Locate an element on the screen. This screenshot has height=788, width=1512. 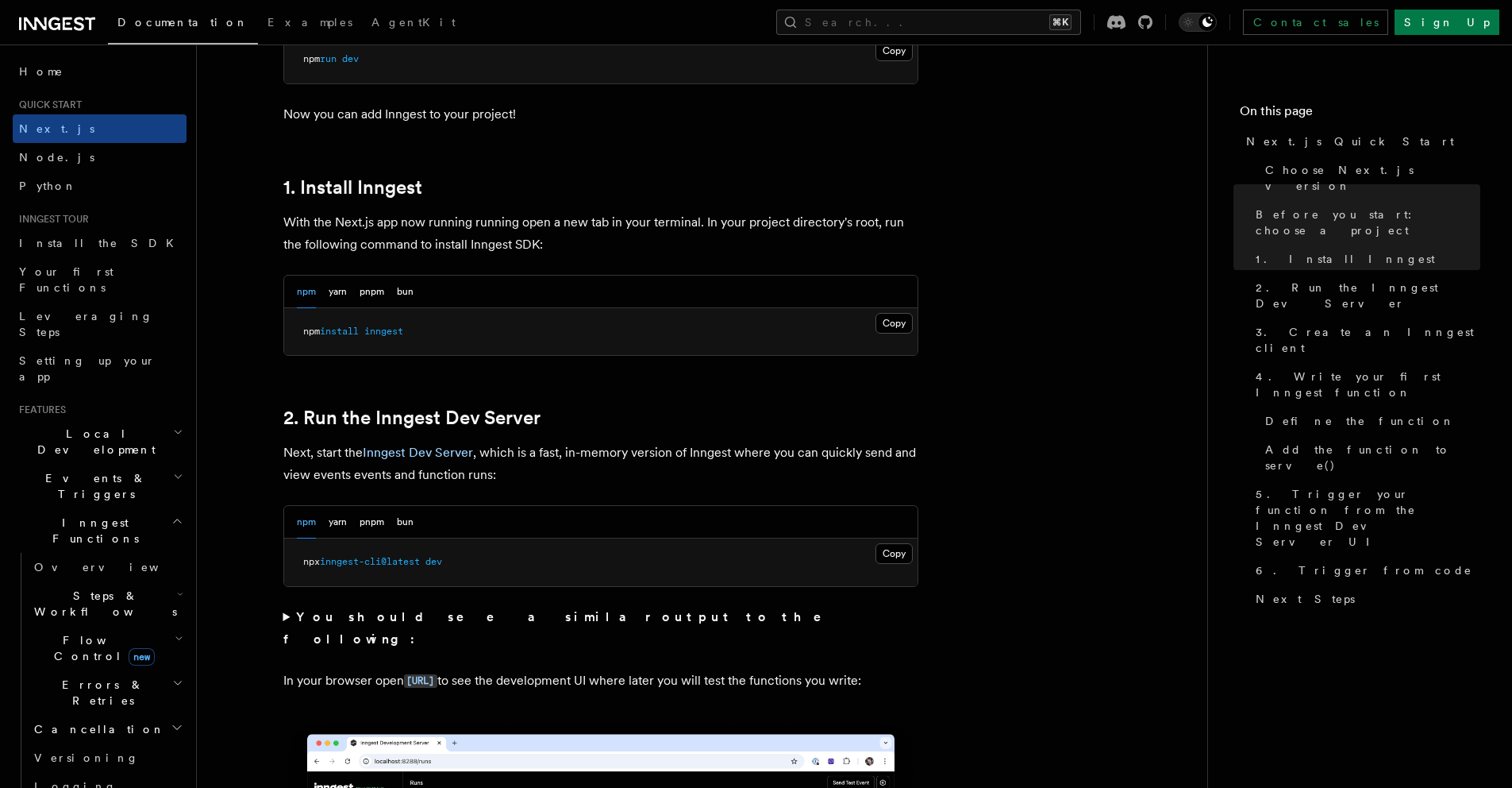
p: Now you can add Inngest to your project! is located at coordinates (601, 115).